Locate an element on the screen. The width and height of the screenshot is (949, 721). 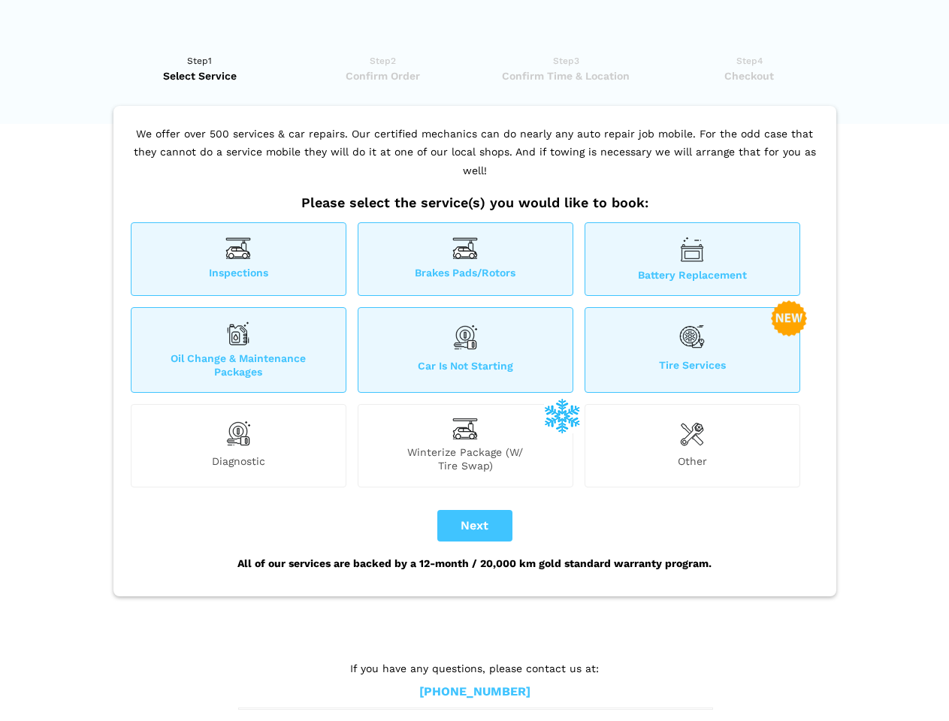
span: Battery Replacement is located at coordinates (692, 275).